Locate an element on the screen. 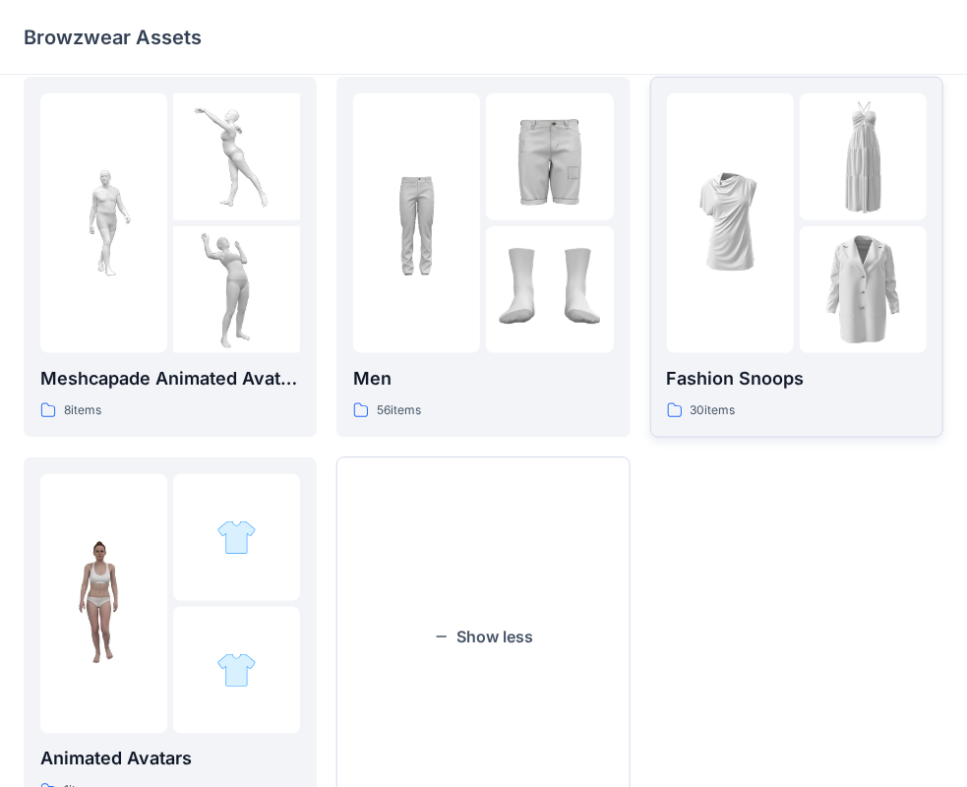  p: Fashion Snoops is located at coordinates (797, 379).